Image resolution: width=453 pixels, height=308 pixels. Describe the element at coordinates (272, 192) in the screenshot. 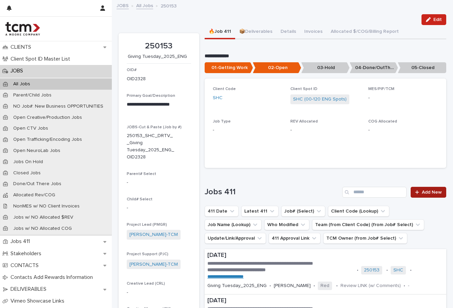

I see `h1: Jobs 411` at that location.